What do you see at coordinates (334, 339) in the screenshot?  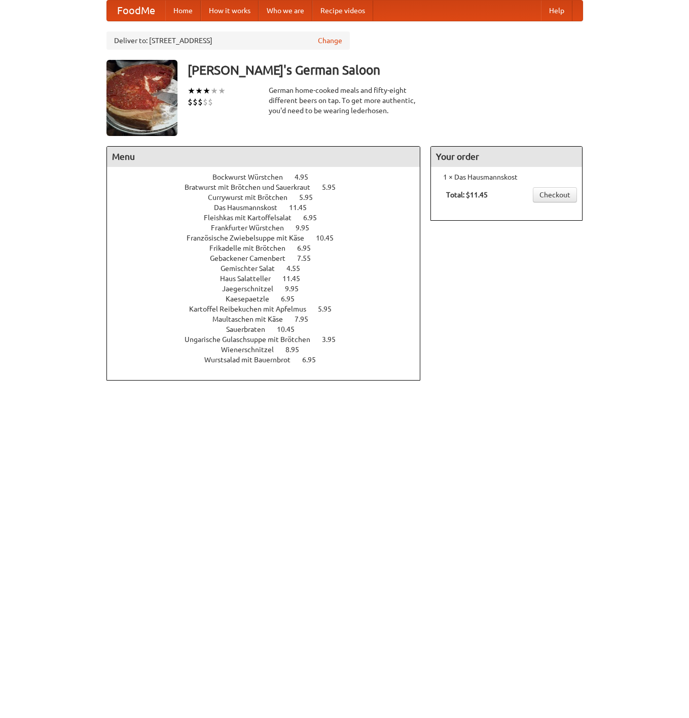 I see `span: 3.95` at bounding box center [334, 339].